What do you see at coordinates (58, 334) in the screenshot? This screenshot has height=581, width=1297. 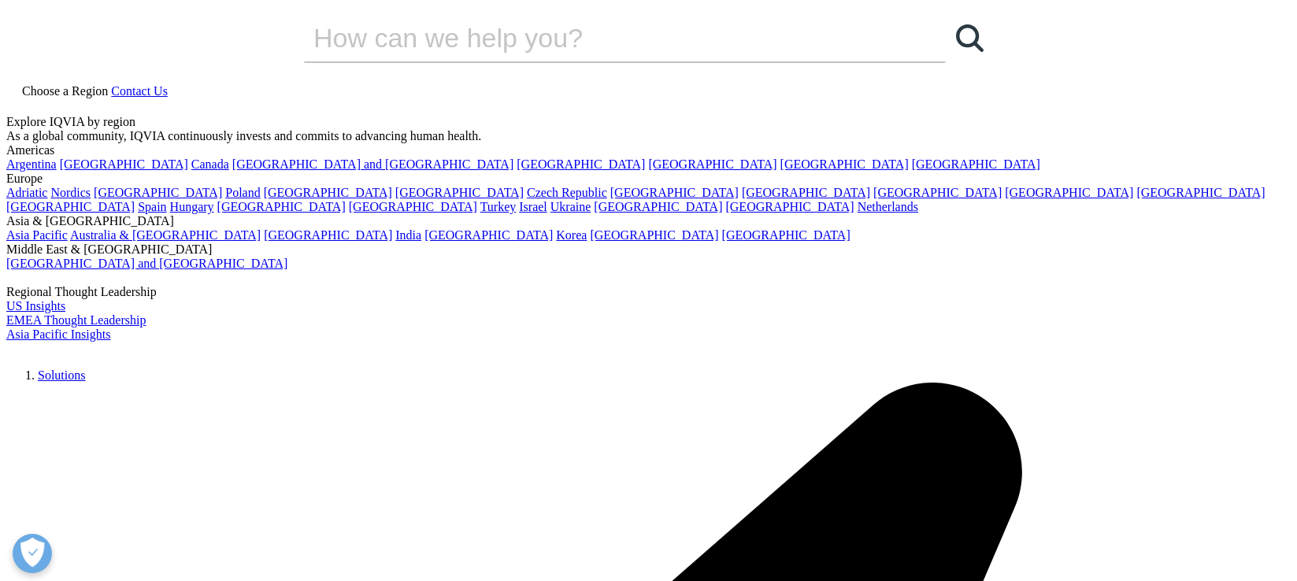 I see `span: Asia Pacific Insights` at bounding box center [58, 334].